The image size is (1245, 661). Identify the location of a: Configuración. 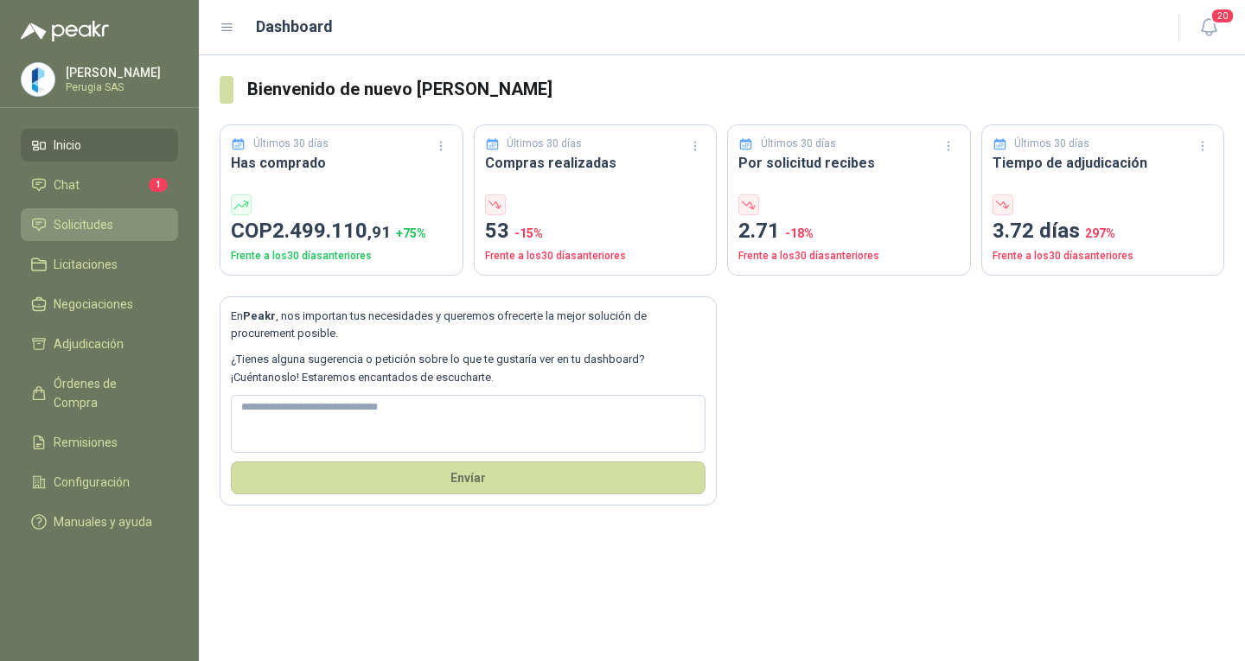
(99, 482).